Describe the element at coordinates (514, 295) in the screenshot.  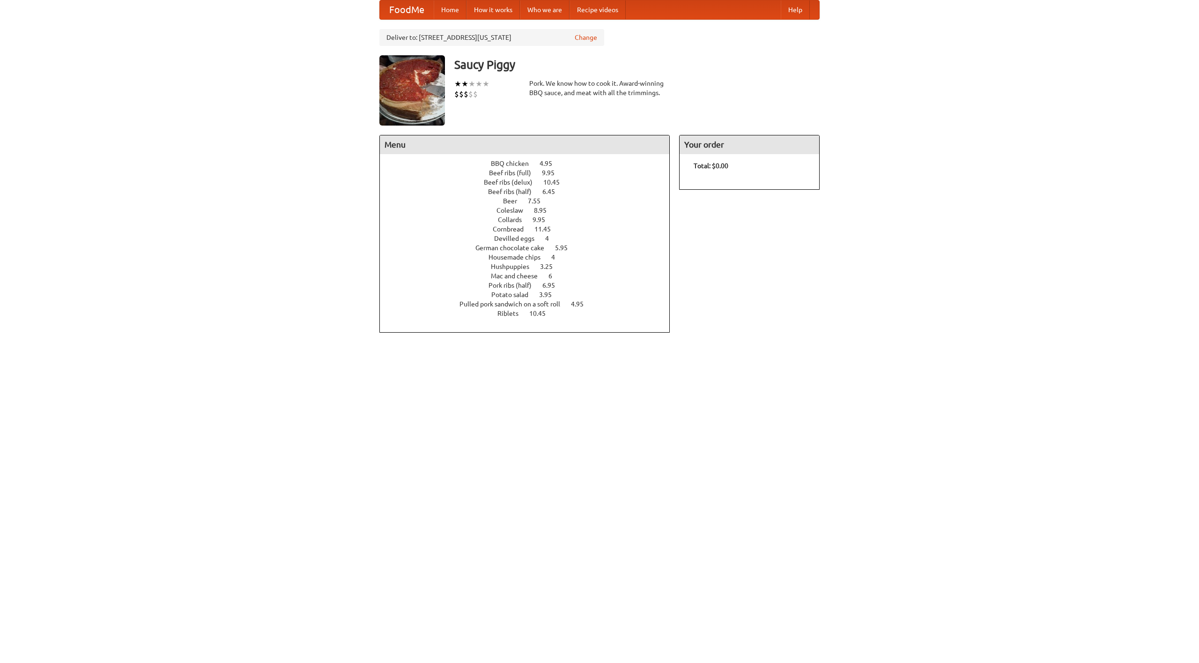
I see `span: Potato salad` at that location.